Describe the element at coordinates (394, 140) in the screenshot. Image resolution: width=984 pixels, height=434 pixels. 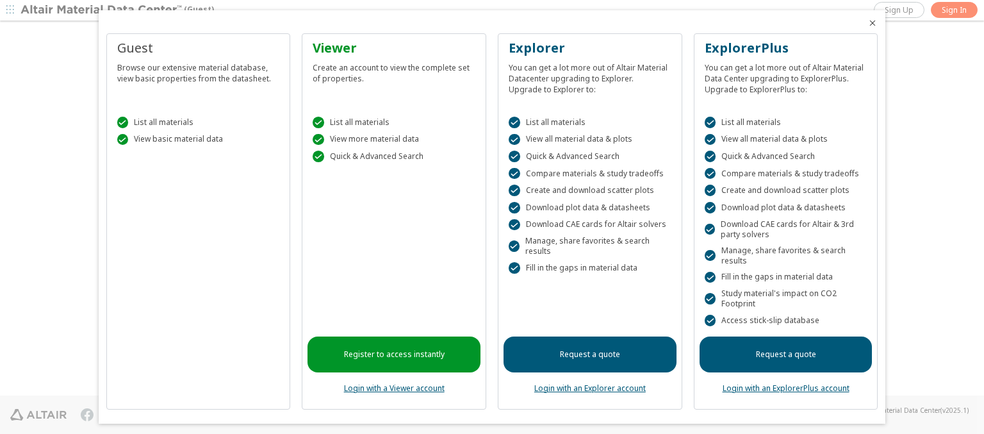
I see `div: View more material data` at that location.